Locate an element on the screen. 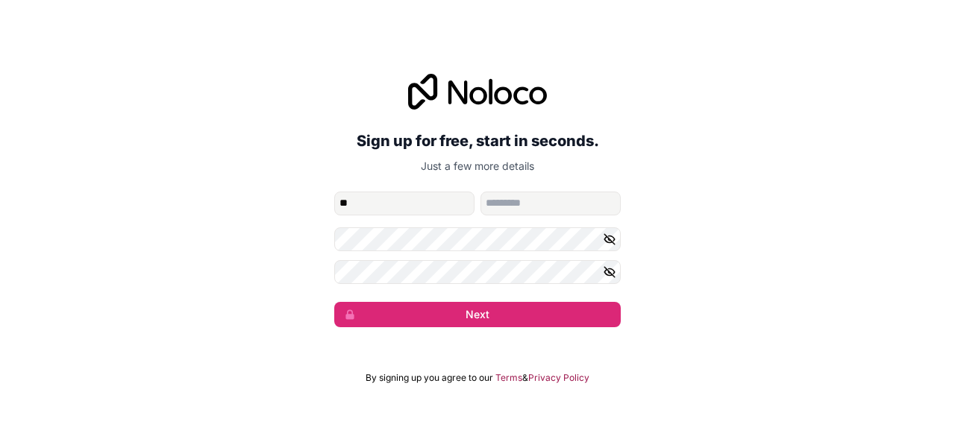  a: Privacy Policy is located at coordinates (559, 378).